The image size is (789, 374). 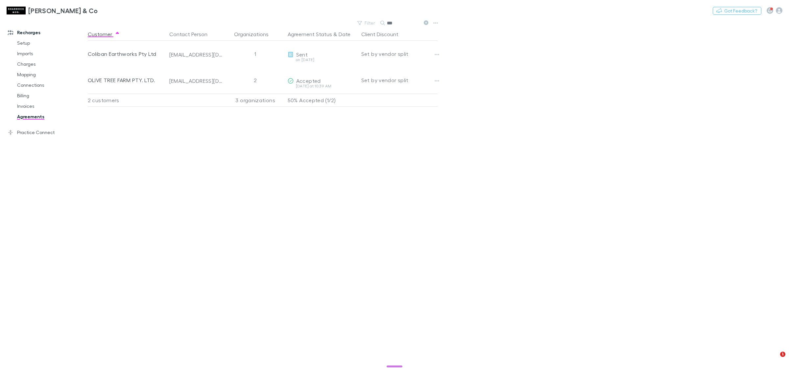 What do you see at coordinates (255, 80) in the screenshot?
I see `div: 2` at bounding box center [255, 80].